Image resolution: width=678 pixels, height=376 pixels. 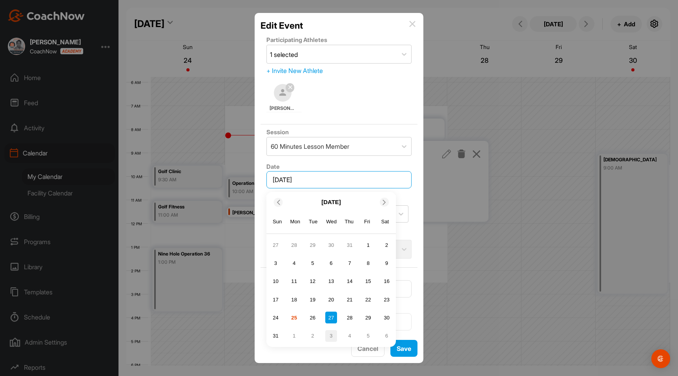 I want to click on div: Choose Tuesday, August 26th, 2025, so click(x=313, y=317).